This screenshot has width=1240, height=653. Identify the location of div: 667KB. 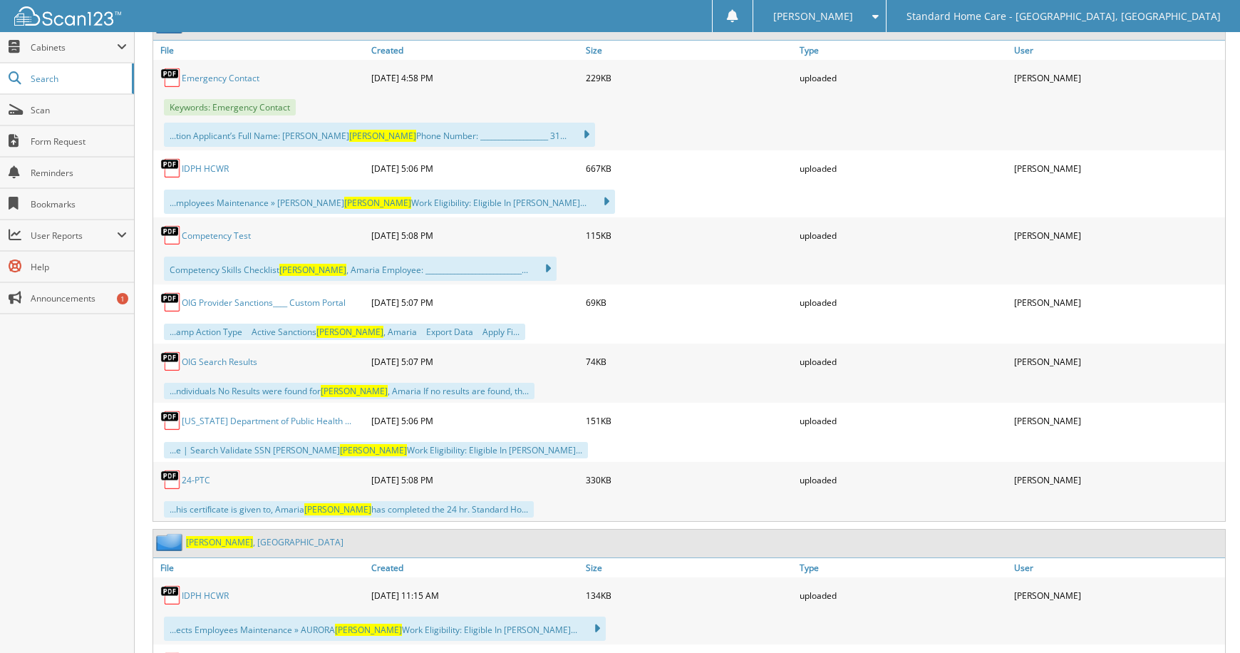
(689, 168).